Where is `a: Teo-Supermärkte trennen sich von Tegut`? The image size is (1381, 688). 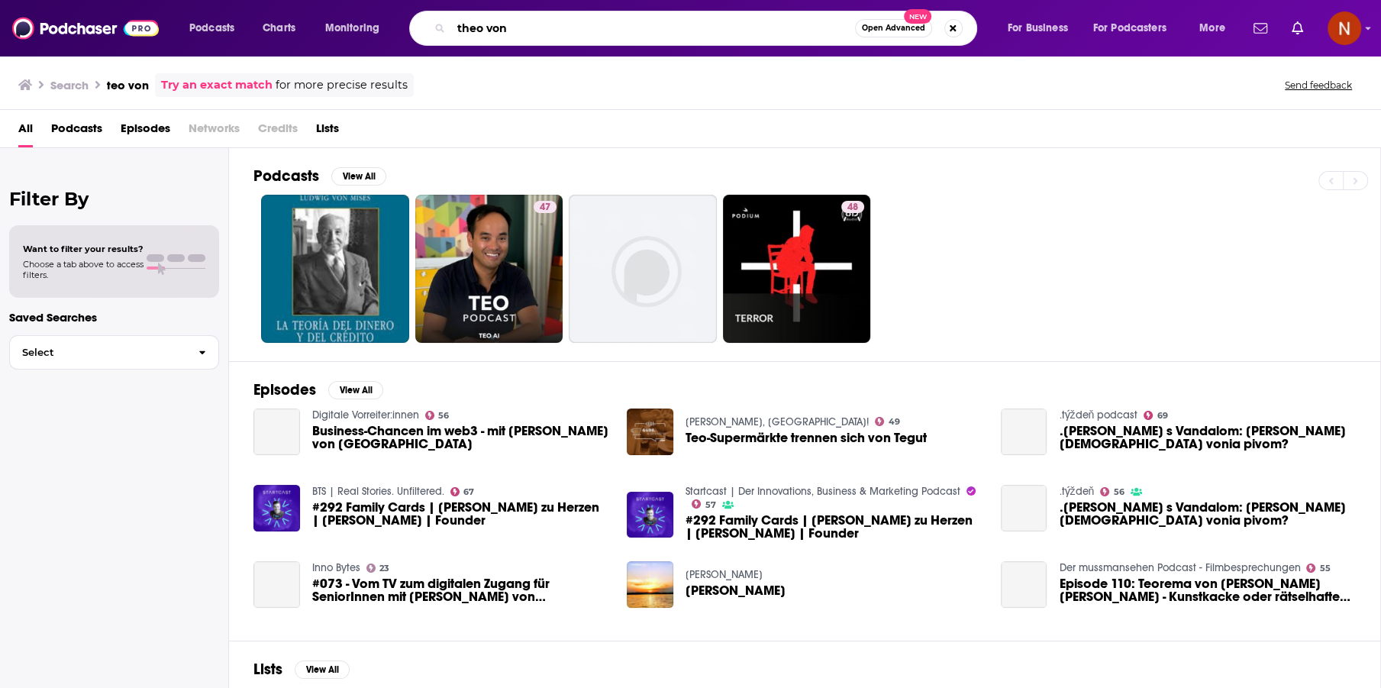 a: Teo-Supermärkte trennen sich von Tegut is located at coordinates (806, 437).